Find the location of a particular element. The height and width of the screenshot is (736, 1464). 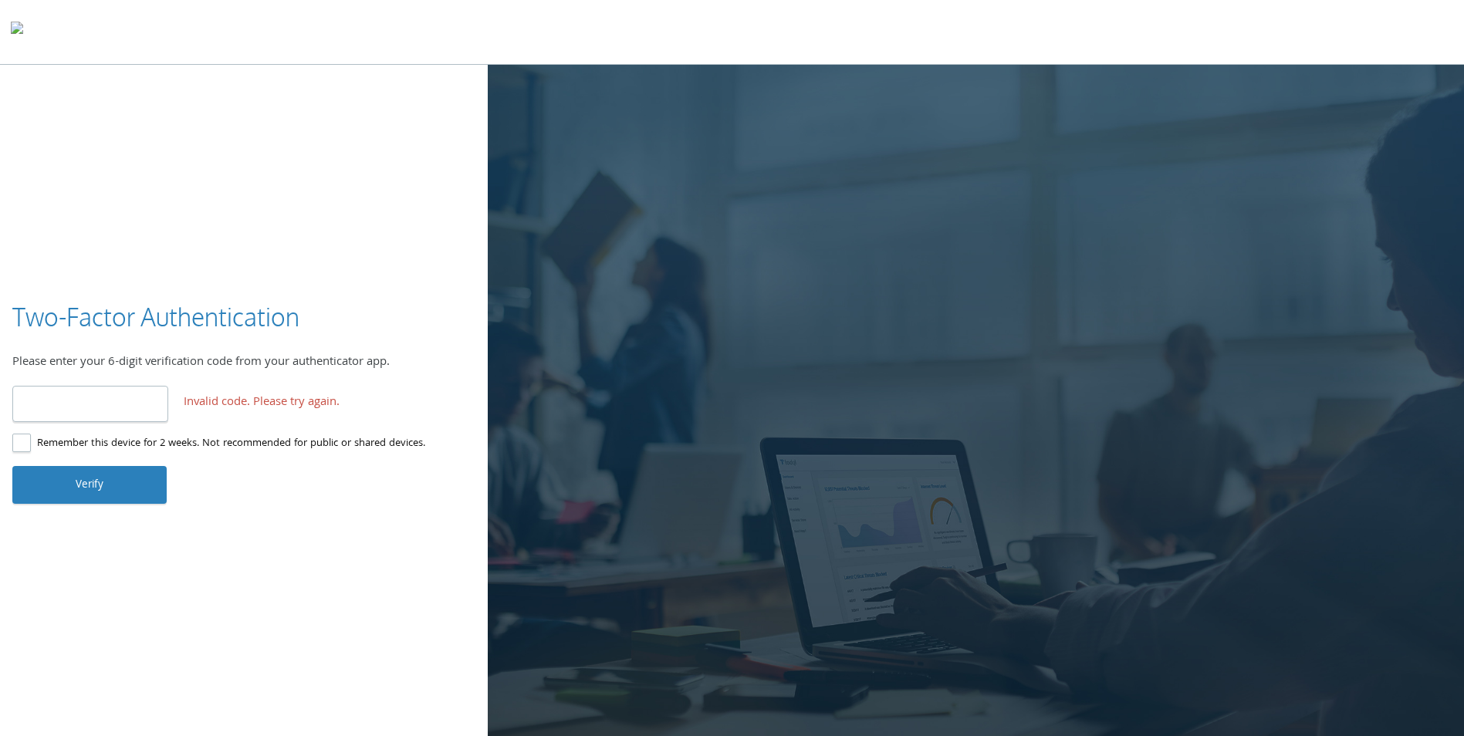

button: Verify is located at coordinates (90, 485).